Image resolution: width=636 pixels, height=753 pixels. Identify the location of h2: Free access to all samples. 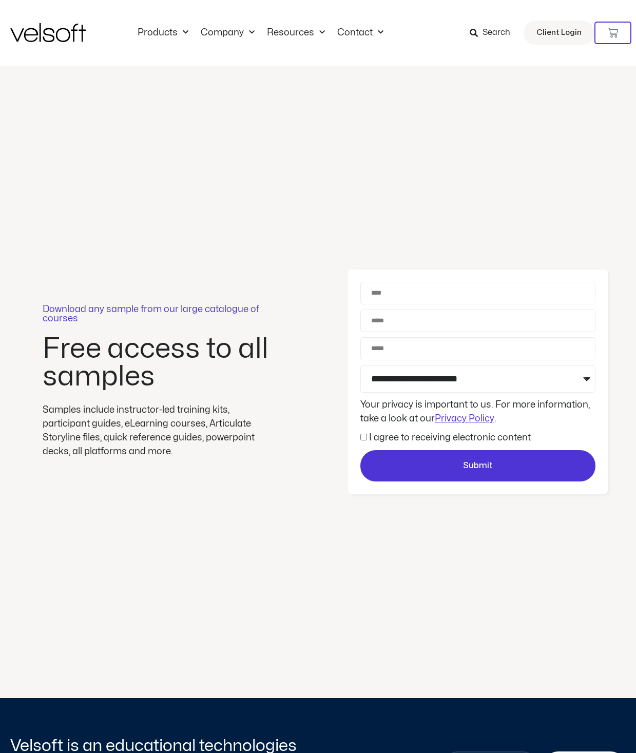
(158, 363).